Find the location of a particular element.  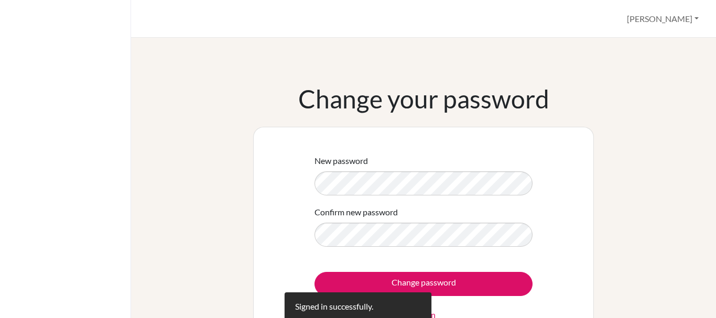

input: Change password is located at coordinates (424, 284).